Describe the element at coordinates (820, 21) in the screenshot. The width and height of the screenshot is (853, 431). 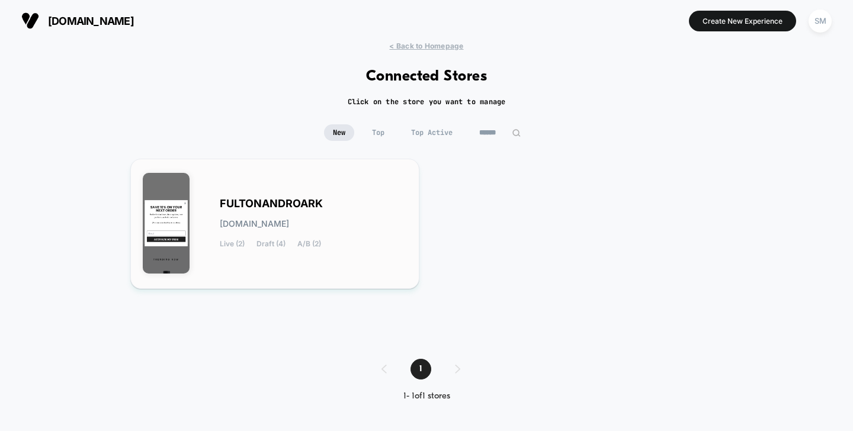
I see `button: SM` at that location.